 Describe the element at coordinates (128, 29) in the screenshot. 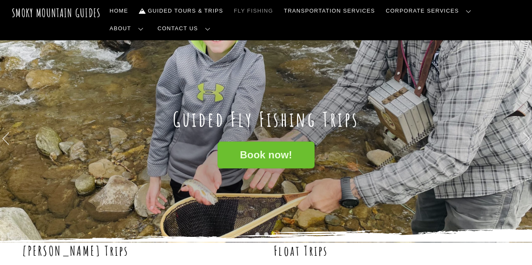

I see `a: About` at that location.